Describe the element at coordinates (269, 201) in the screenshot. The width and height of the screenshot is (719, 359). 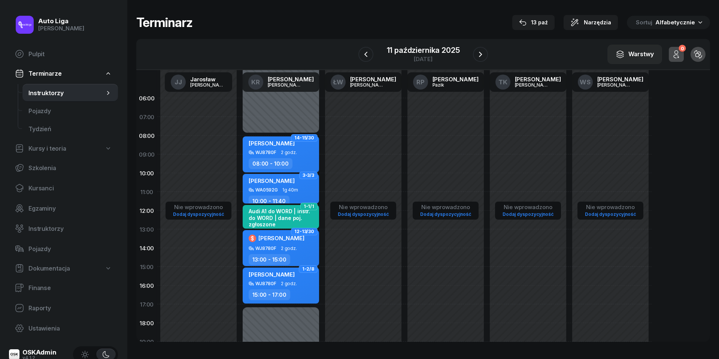
I see `div: 10:00 - 11:40` at that location.